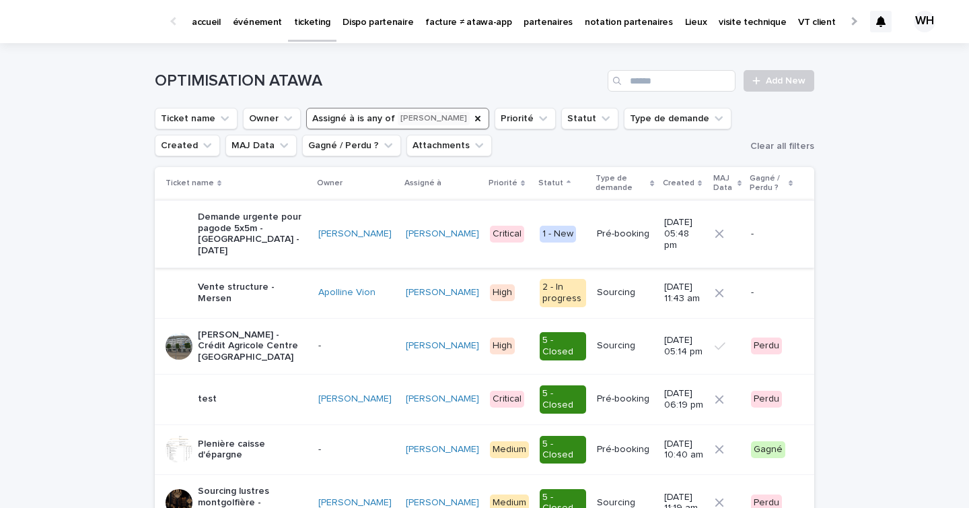 The image size is (969, 508). What do you see at coordinates (351, 145) in the screenshot?
I see `button: Gagné / Perdu ?` at bounding box center [351, 145].